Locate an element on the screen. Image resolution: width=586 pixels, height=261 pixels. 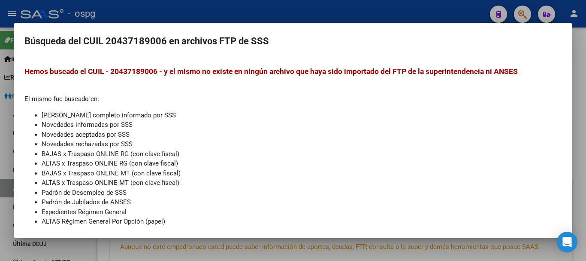
li: BAJAS Régimen General Por Opción (papel) is located at coordinates (302, 231).